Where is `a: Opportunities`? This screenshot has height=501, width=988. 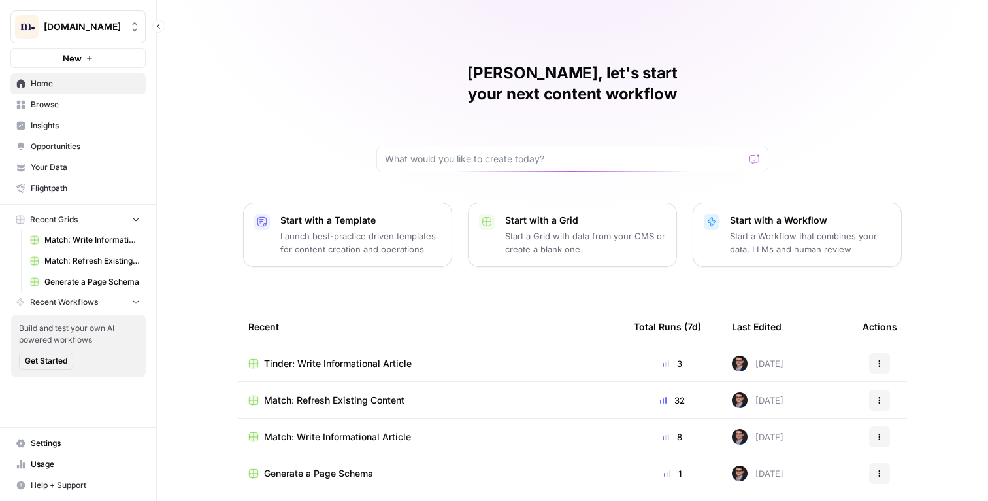 a: Opportunities is located at coordinates (78, 146).